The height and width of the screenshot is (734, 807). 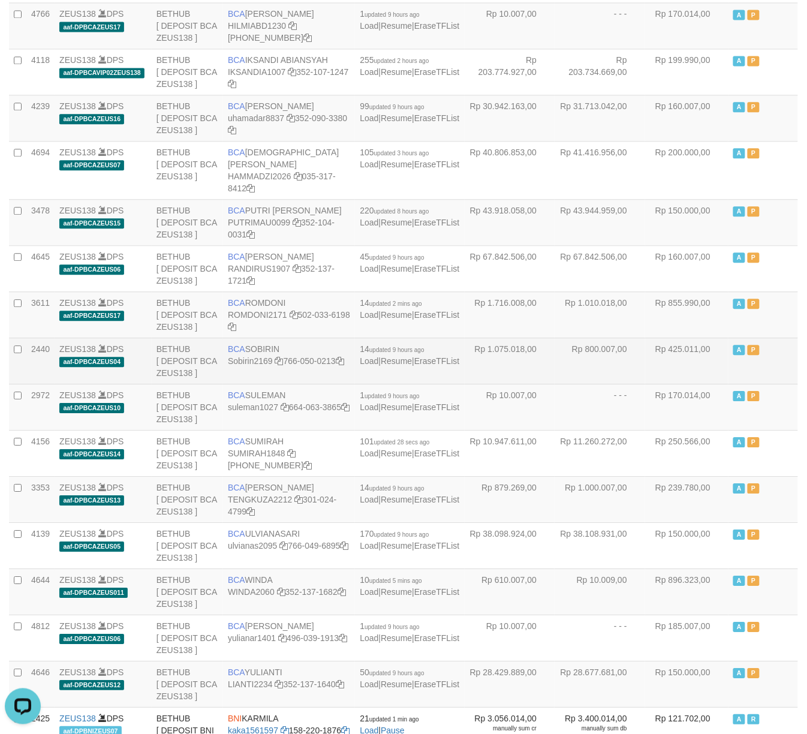 I want to click on a: Copy IKSANDIA1007 to clipboard, so click(x=292, y=72).